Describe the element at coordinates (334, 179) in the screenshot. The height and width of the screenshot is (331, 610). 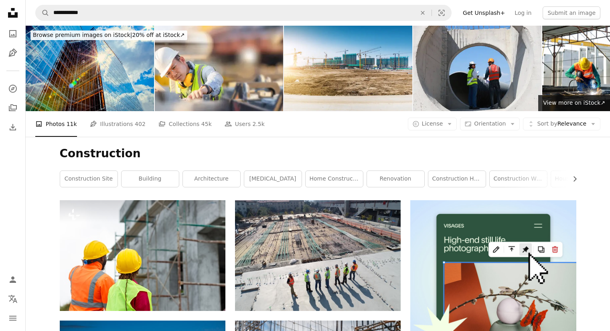
I see `a: home construction` at that location.